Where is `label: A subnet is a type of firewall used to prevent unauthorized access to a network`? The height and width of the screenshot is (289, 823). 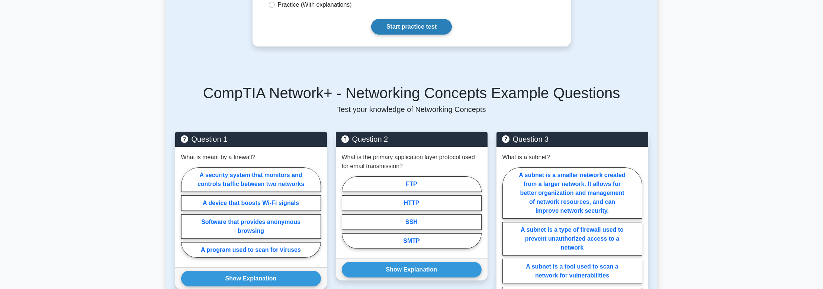 label: A subnet is a type of firewall used to prevent unauthorized access to a network is located at coordinates (573, 239).